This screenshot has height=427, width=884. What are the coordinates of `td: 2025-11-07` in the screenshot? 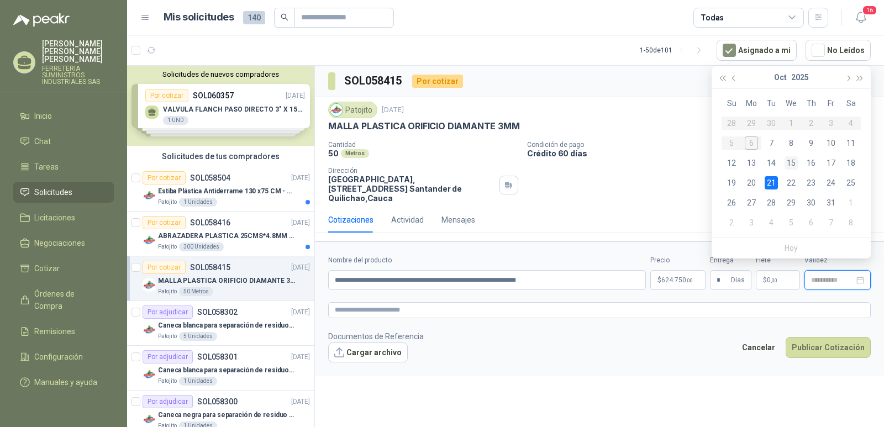 It's located at (831, 223).